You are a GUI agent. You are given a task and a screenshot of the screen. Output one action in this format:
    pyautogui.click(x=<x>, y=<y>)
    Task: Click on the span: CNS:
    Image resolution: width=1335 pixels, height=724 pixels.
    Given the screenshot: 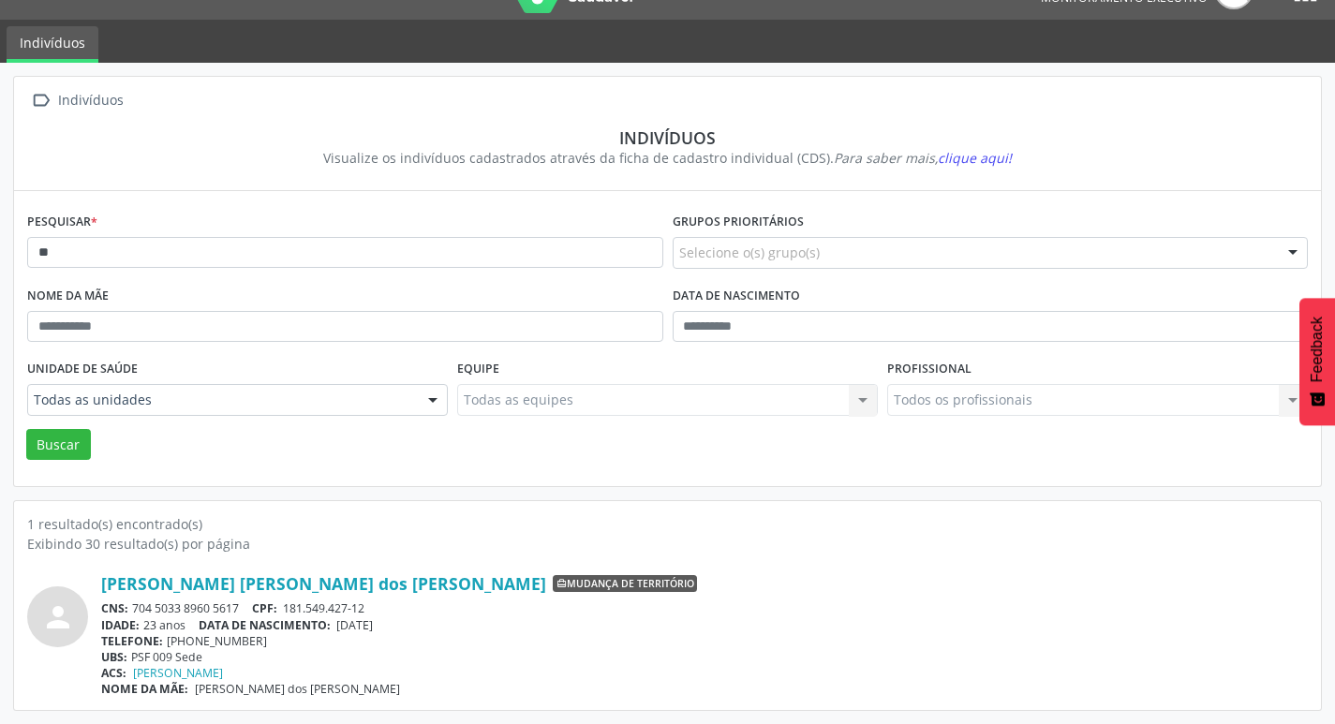 What is the action you would take?
    pyautogui.click(x=114, y=608)
    